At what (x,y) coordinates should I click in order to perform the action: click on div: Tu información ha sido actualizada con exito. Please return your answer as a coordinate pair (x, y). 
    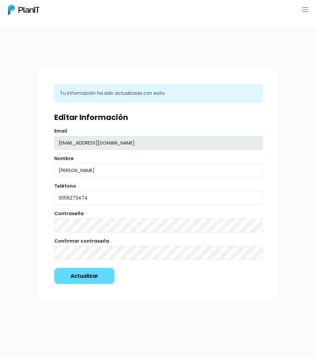
    Looking at the image, I should click on (159, 93).